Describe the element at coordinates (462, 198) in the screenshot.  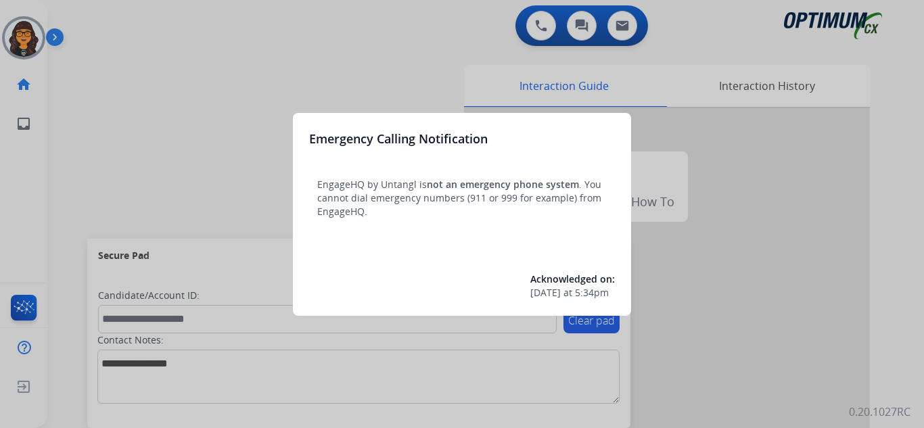
I see `p: EngageHQ by Untangl is . You cannot dial emergency numbers (911 or 999 for example) from EngageHQ.` at that location.